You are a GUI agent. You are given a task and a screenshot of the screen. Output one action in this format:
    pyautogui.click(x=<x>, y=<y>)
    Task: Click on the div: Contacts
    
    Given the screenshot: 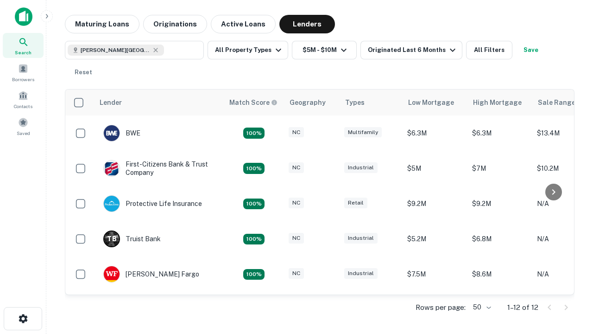 What is the action you would take?
    pyautogui.click(x=23, y=99)
    